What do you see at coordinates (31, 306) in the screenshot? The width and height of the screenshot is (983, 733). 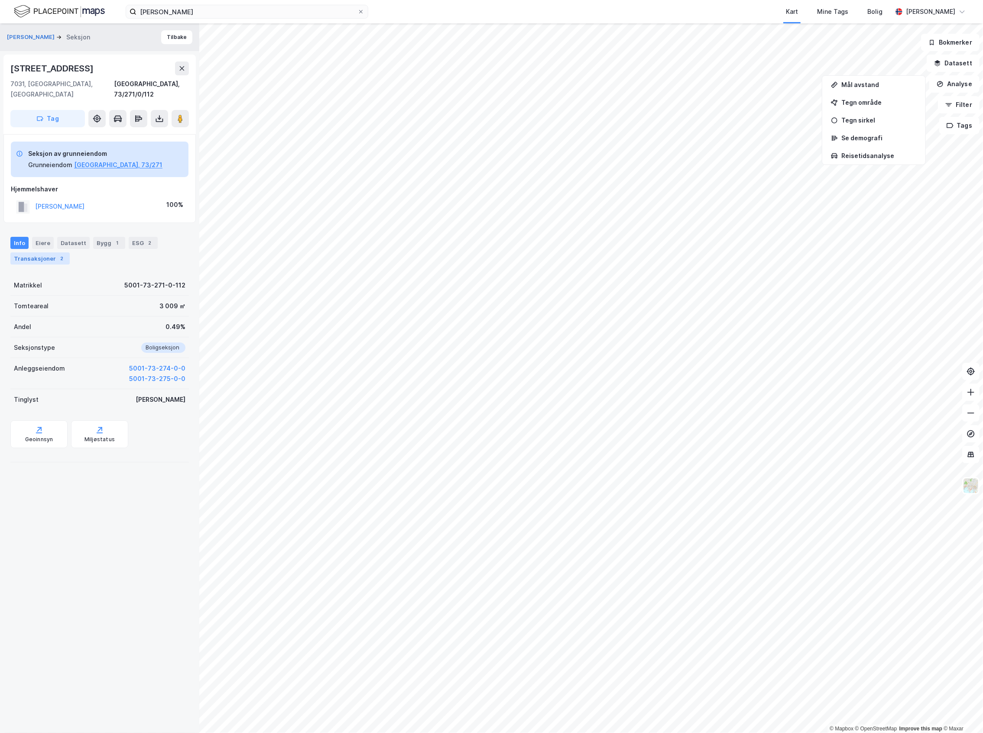 I see `div: Tomteareal` at bounding box center [31, 306].